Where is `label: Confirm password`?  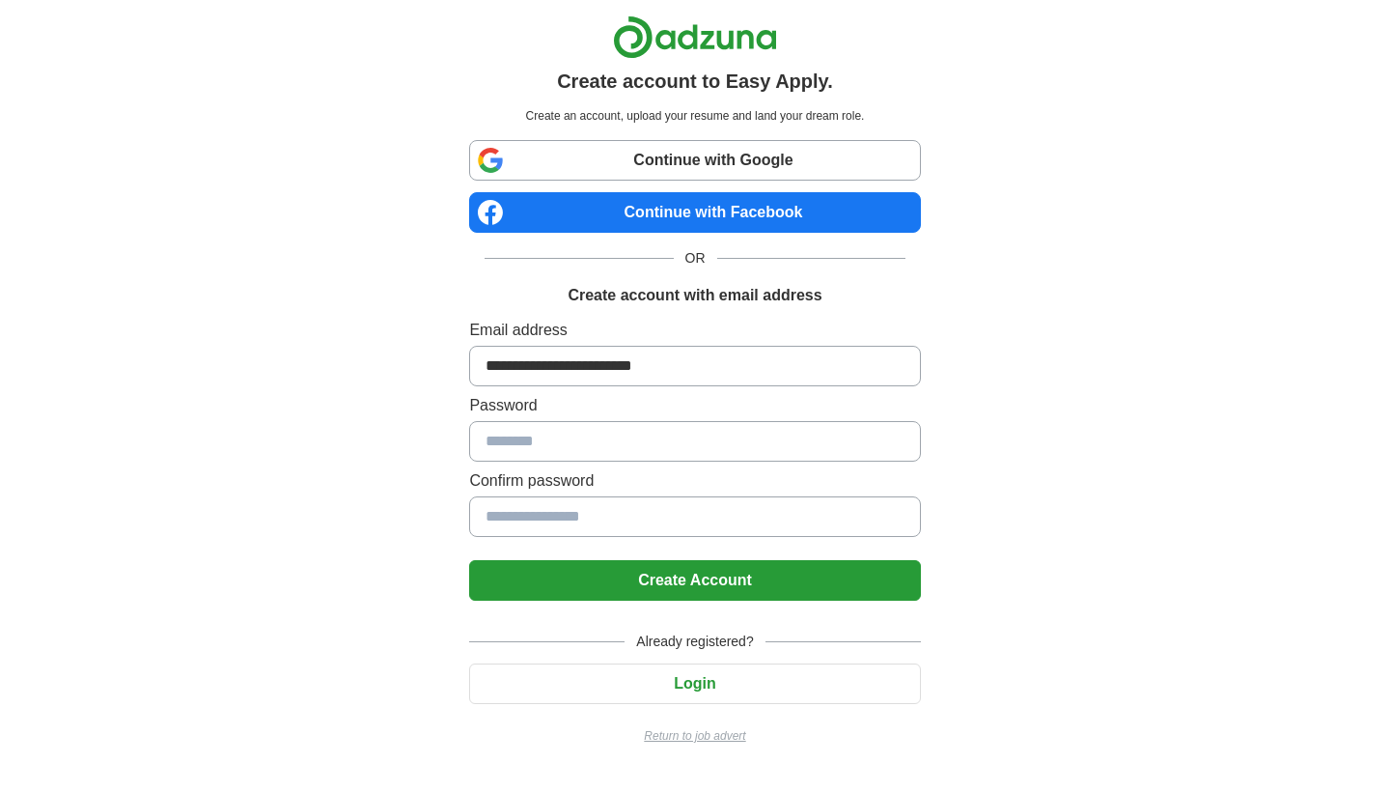 label: Confirm password is located at coordinates (694, 481).